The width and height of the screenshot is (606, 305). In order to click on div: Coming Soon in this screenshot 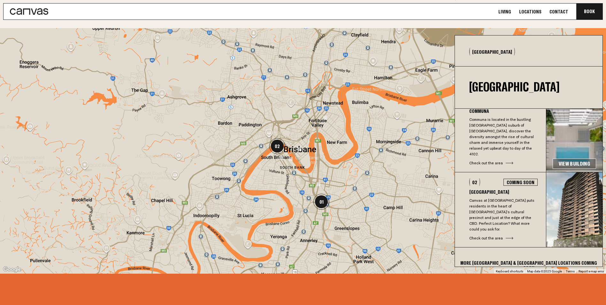, I will do `click(520, 182)`.